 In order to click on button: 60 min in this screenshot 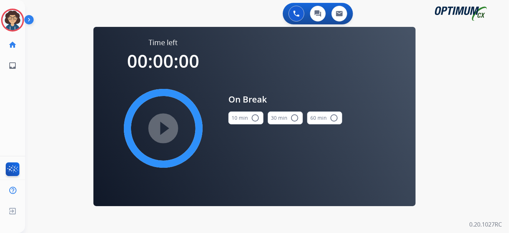, I will do `click(324, 118)`.